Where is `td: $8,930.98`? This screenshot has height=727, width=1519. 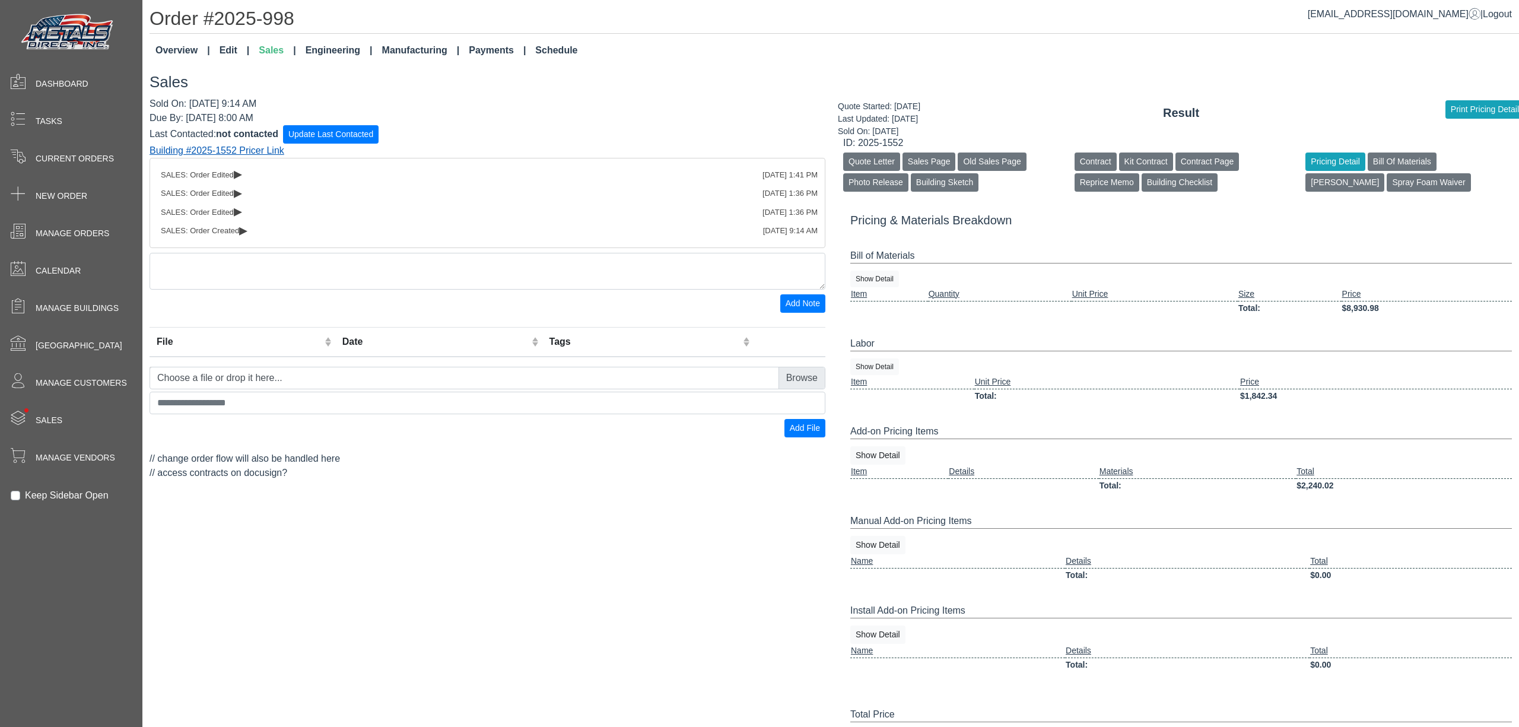 td: $8,930.98 is located at coordinates (1427, 308).